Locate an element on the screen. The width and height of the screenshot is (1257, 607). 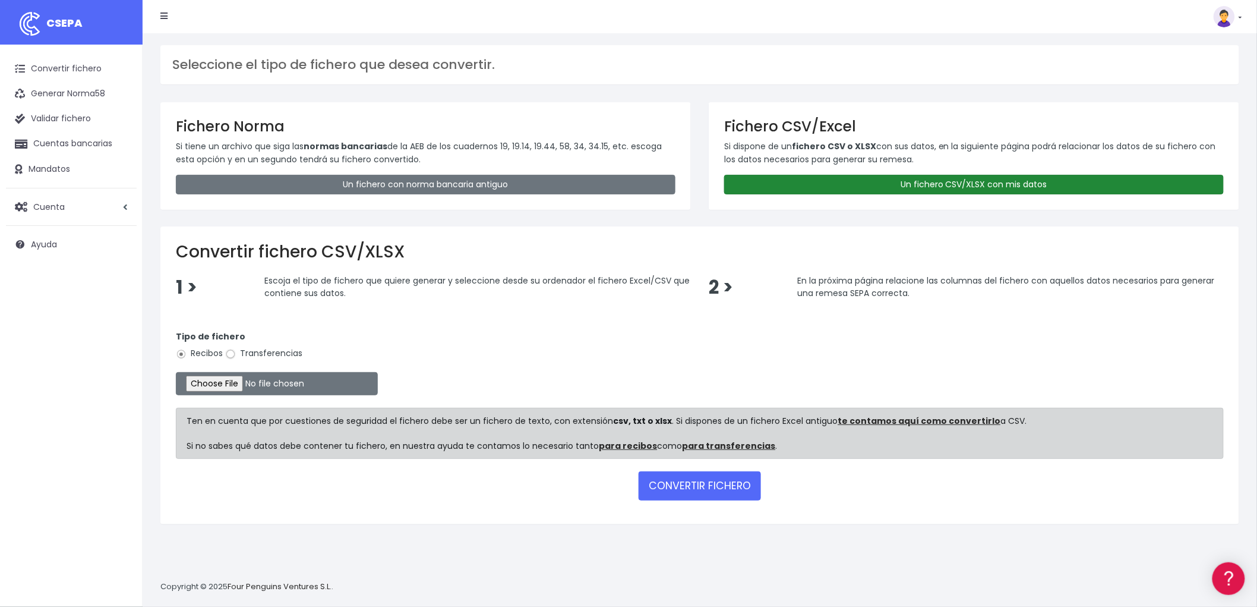
span: CSEPA is located at coordinates (64, 23).